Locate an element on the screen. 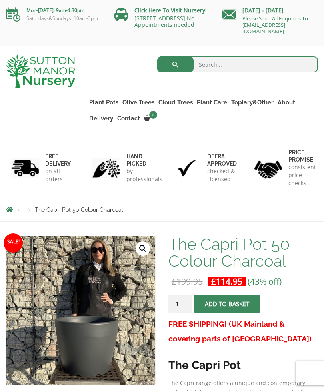 The width and height of the screenshot is (324, 391). a: Delivery is located at coordinates (101, 118).